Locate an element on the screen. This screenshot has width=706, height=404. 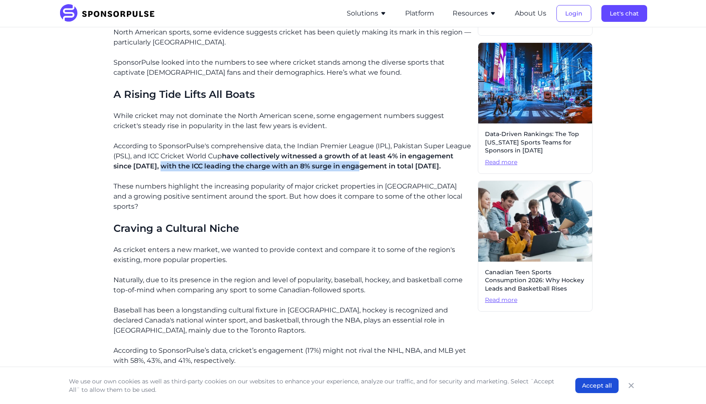
a: Login is located at coordinates (574, 13).